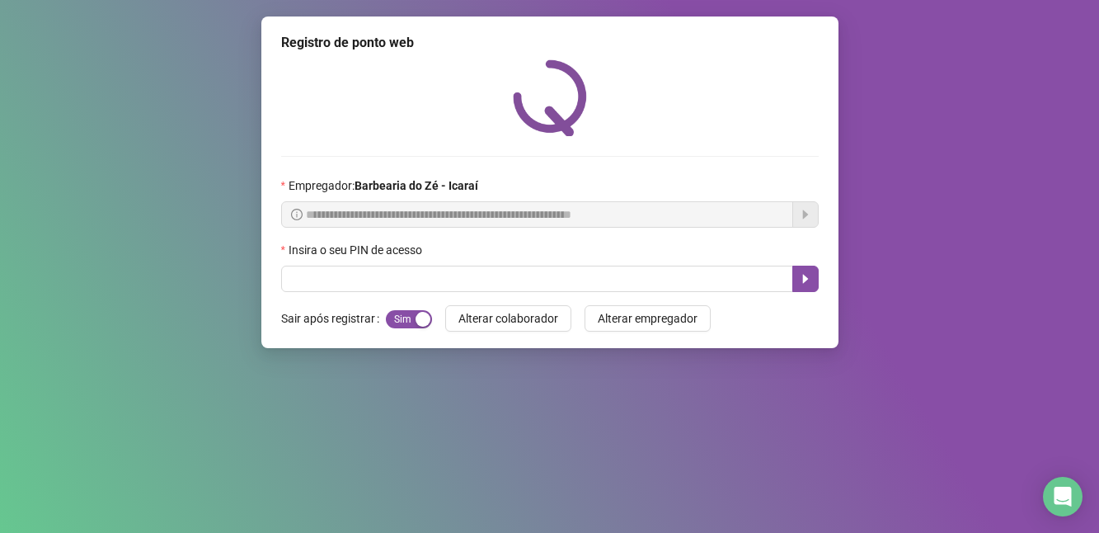 The image size is (1099, 533). I want to click on span: info-circle, so click(297, 214).